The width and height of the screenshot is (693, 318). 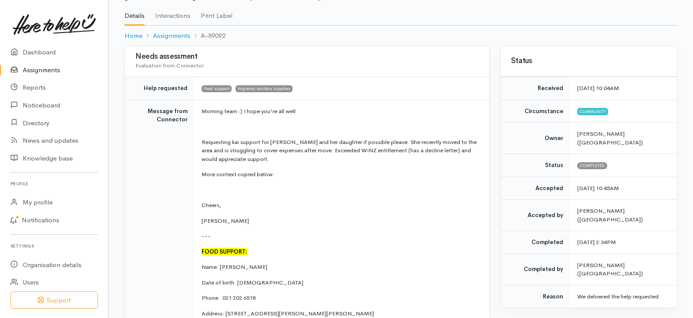 What do you see at coordinates (340, 205) in the screenshot?
I see `p: Cheers,` at bounding box center [340, 205].